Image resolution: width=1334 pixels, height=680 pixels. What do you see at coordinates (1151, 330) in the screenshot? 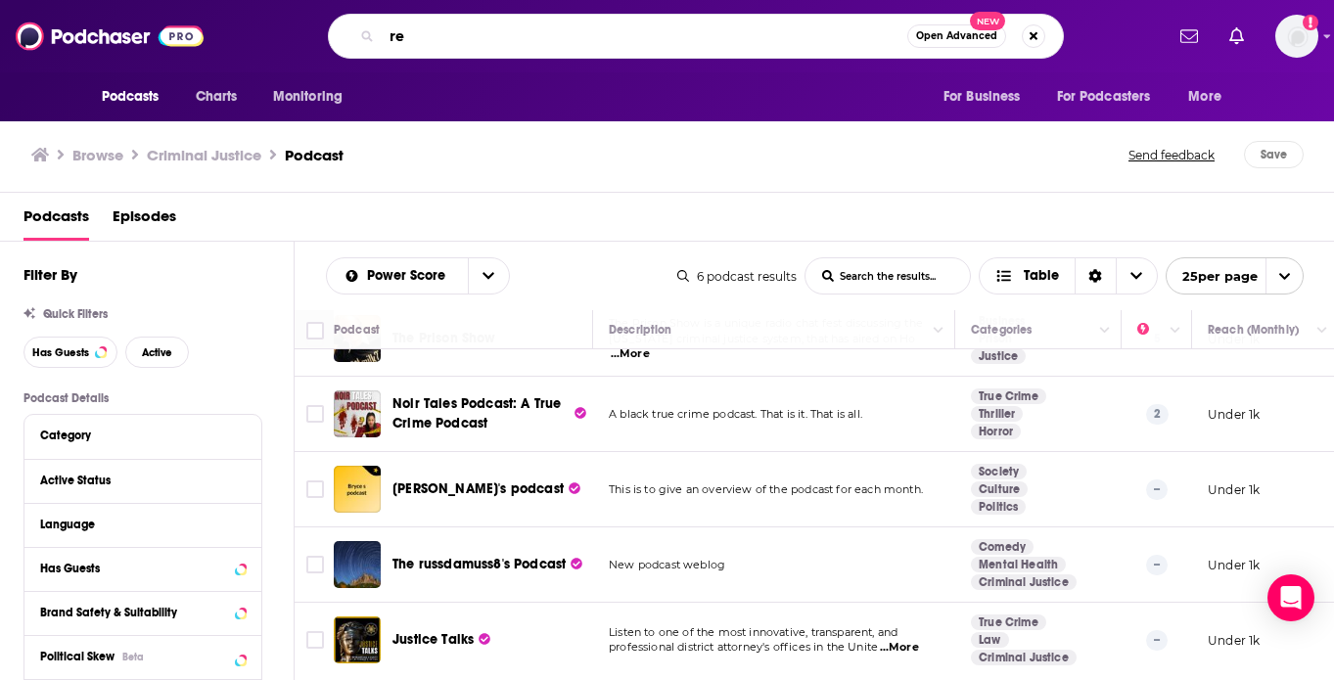
I see `div: Power Score` at bounding box center [1151, 330].